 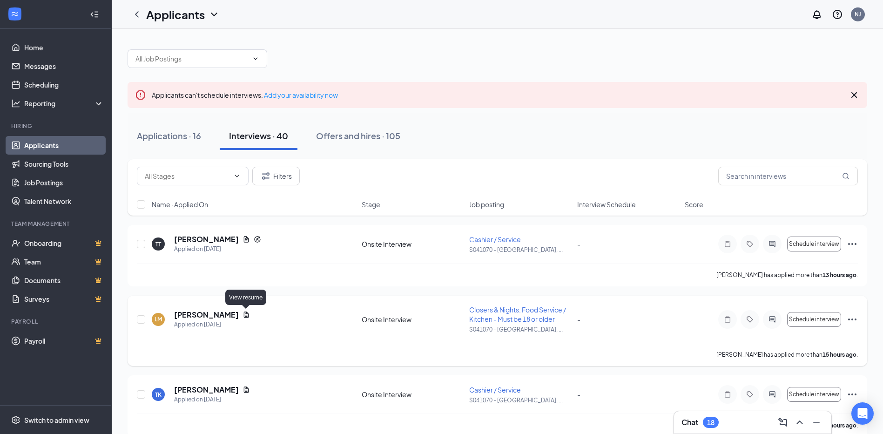 What do you see at coordinates (358, 135) in the screenshot?
I see `div: Offers and hires · 105` at bounding box center [358, 135].